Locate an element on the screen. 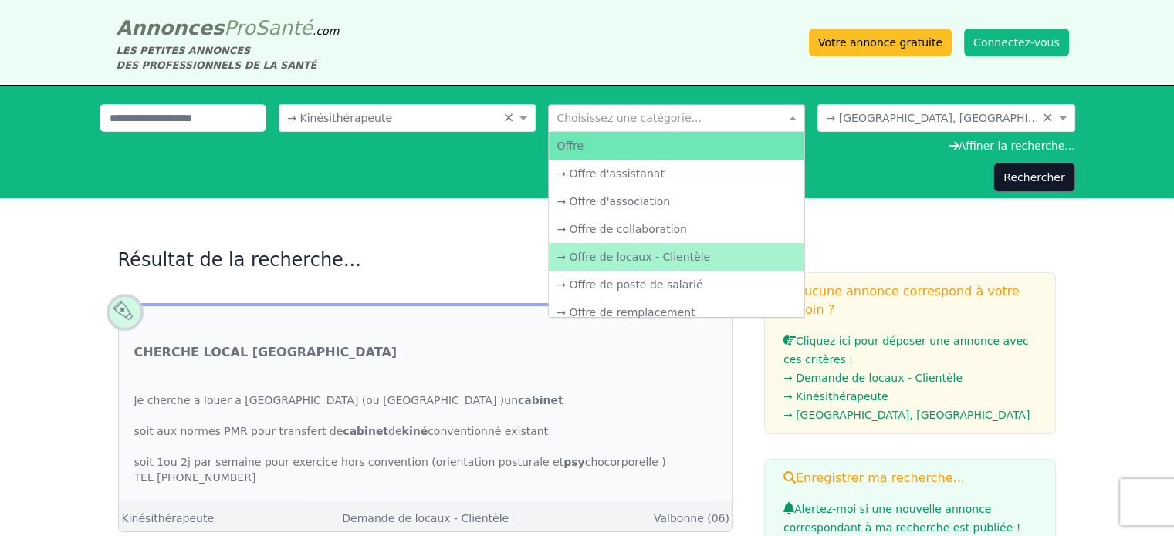  div: Affiner la recherche... is located at coordinates (587, 146).